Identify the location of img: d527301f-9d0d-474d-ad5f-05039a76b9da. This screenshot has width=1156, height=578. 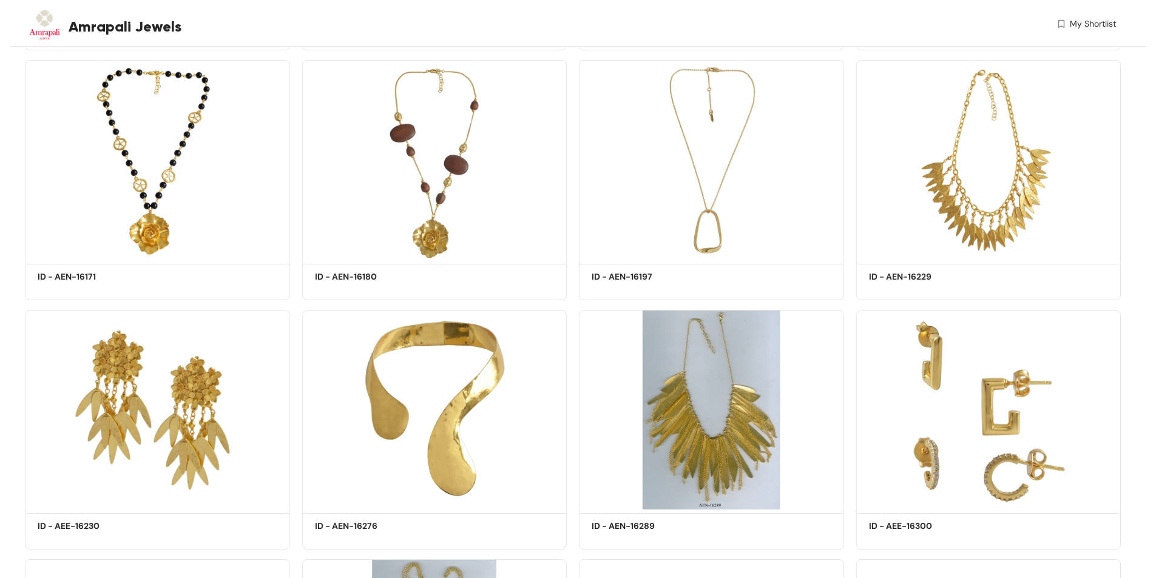
(157, 160).